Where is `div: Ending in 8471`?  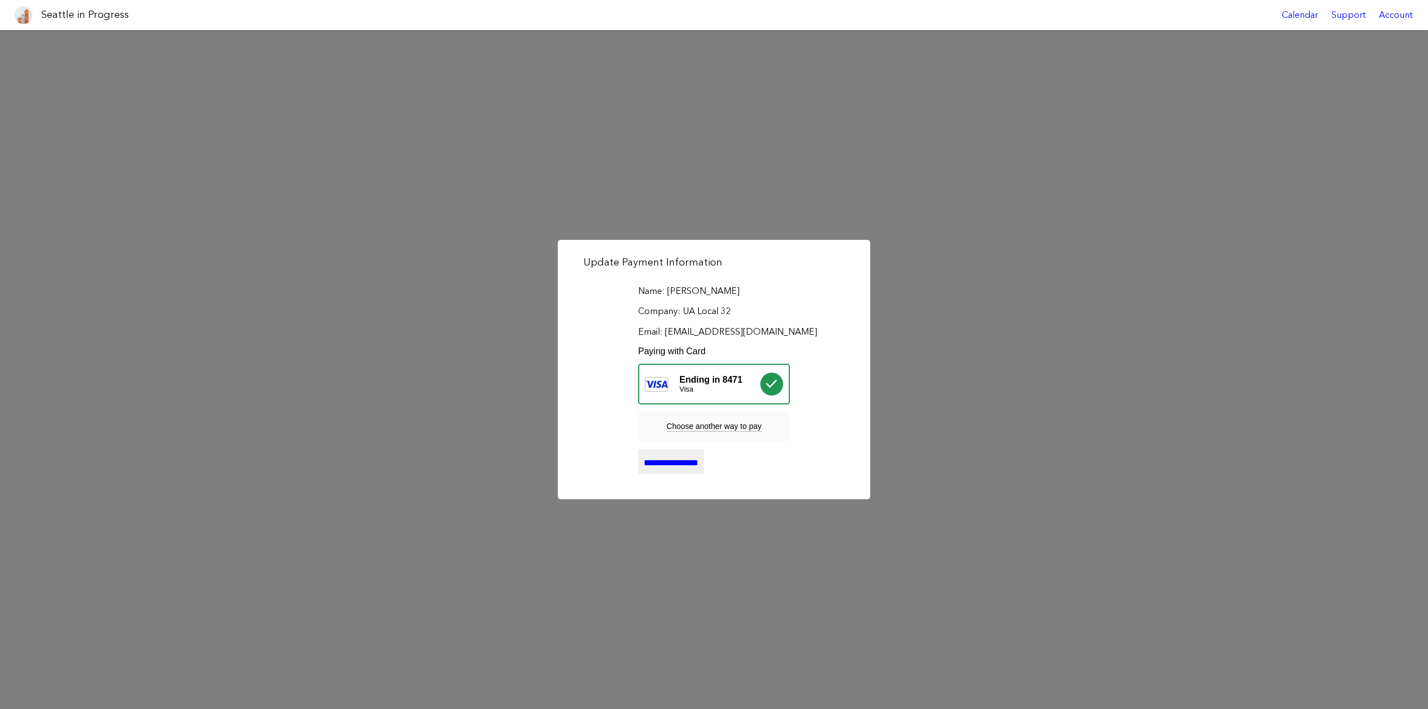 div: Ending in 8471 is located at coordinates (720, 384).